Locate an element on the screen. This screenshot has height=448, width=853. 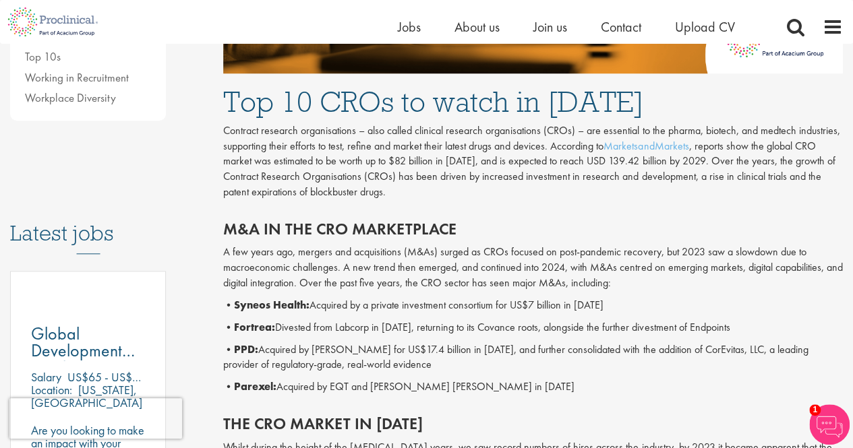
span: Join us is located at coordinates (550, 27).